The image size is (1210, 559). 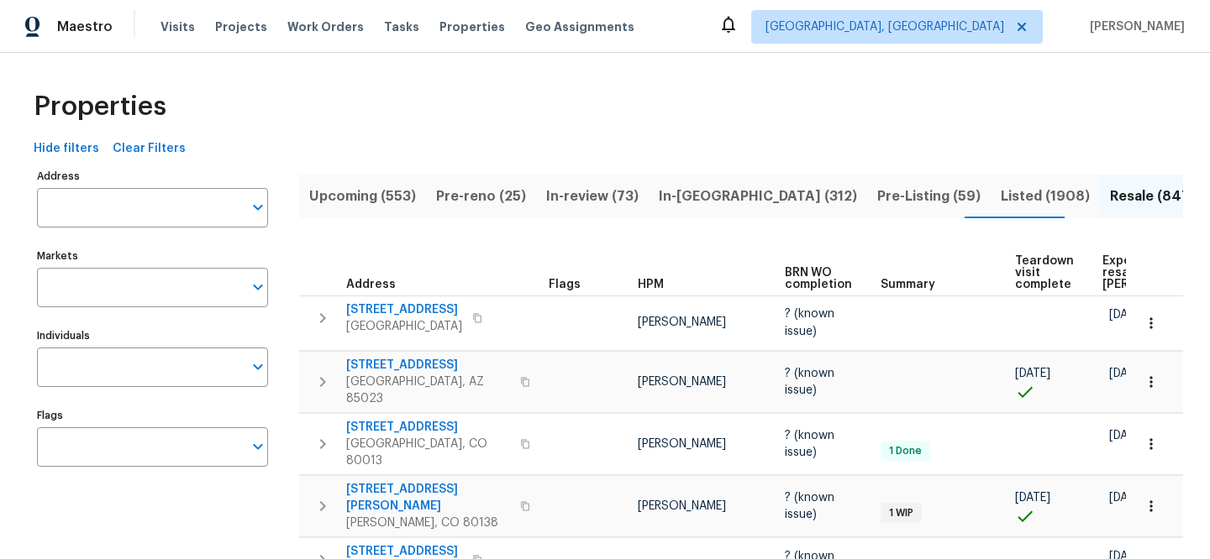 What do you see at coordinates (592, 197) in the screenshot?
I see `span: In-review (73)` at bounding box center [592, 197].